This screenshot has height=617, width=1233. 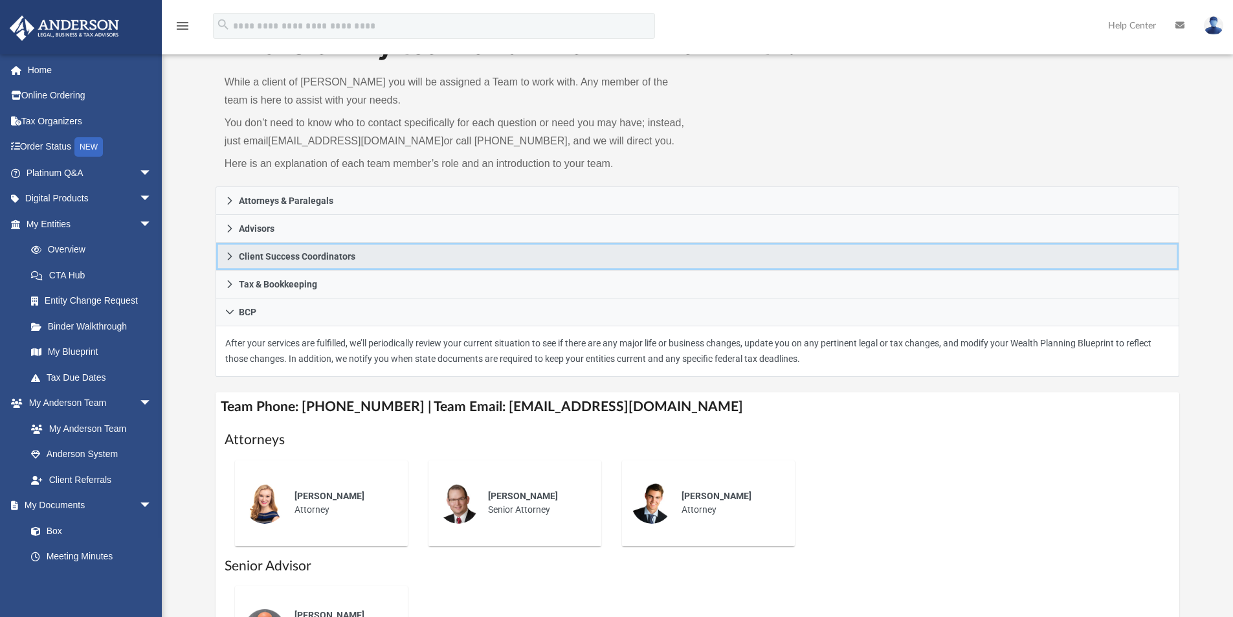 What do you see at coordinates (91, 352) in the screenshot?
I see `a: My Blueprint` at bounding box center [91, 352].